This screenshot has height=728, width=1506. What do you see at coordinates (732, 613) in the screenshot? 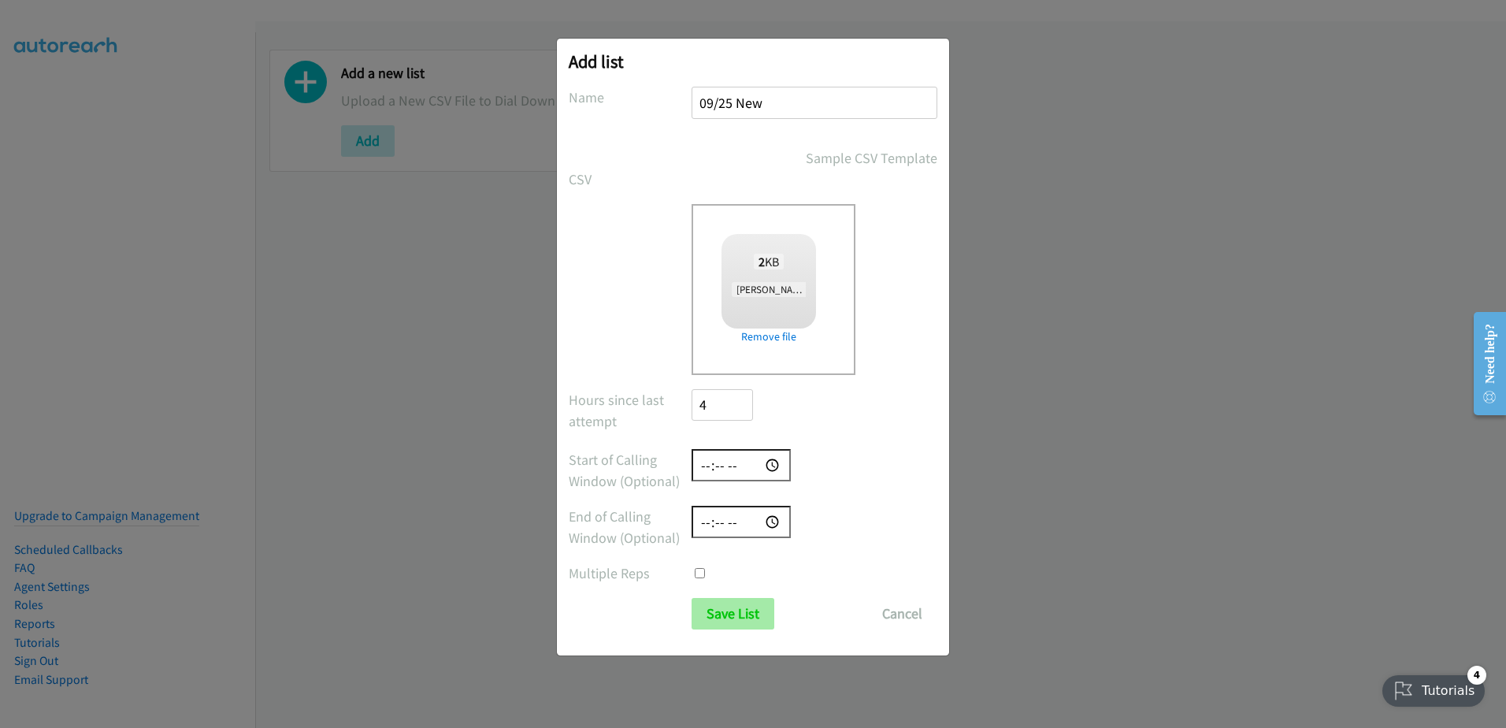
I see `input: Save List` at bounding box center [732, 613].